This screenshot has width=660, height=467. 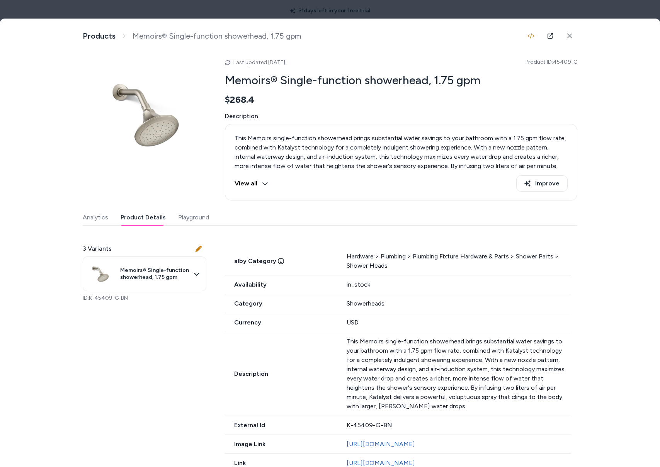 I want to click on h2: Memoirs® Single-function showerhead, 1.75 gpm, so click(x=401, y=80).